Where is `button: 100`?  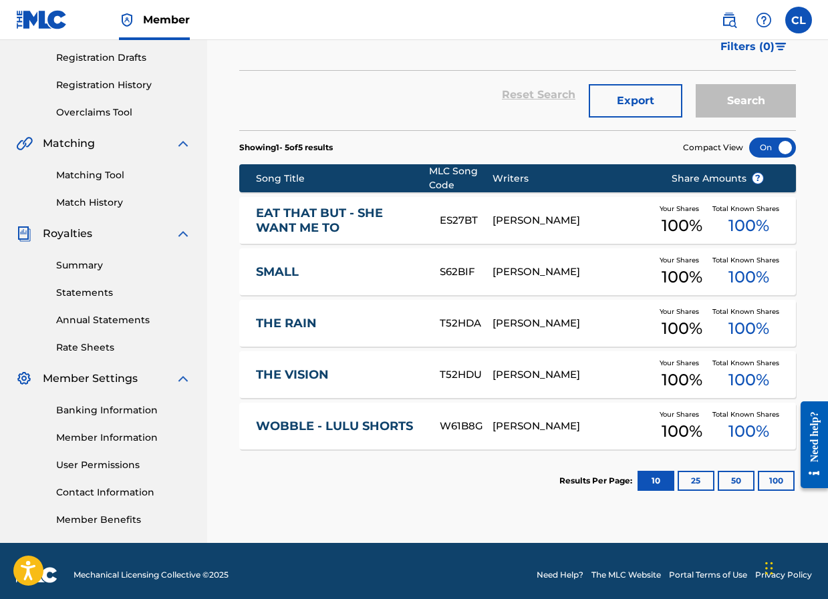 button: 100 is located at coordinates (776, 481).